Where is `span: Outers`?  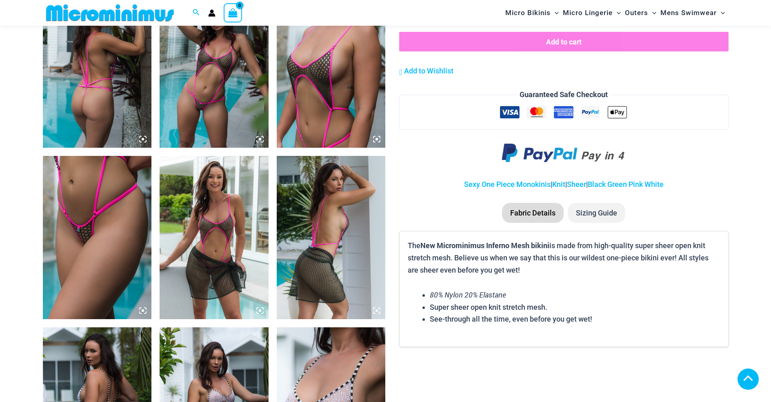
span: Outers is located at coordinates (636, 13).